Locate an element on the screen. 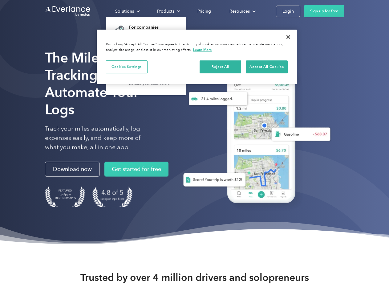  button: Reject All is located at coordinates (220, 67).